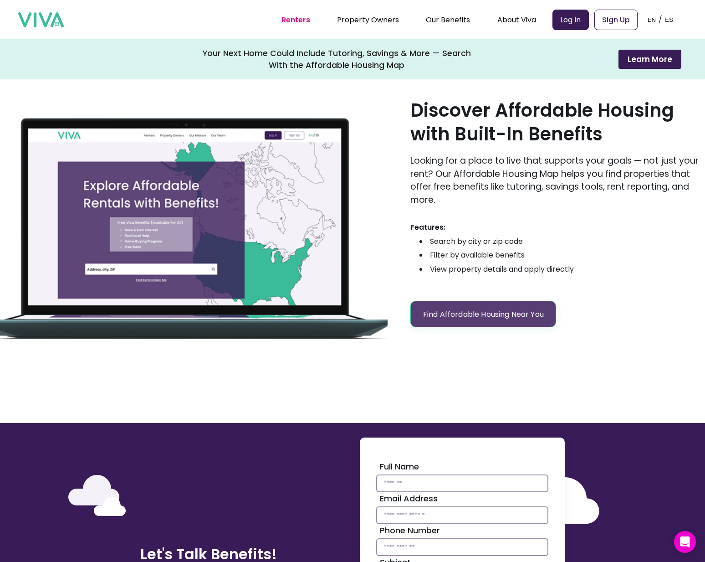  Describe the element at coordinates (464, 466) in the screenshot. I see `label: Full Name` at that location.